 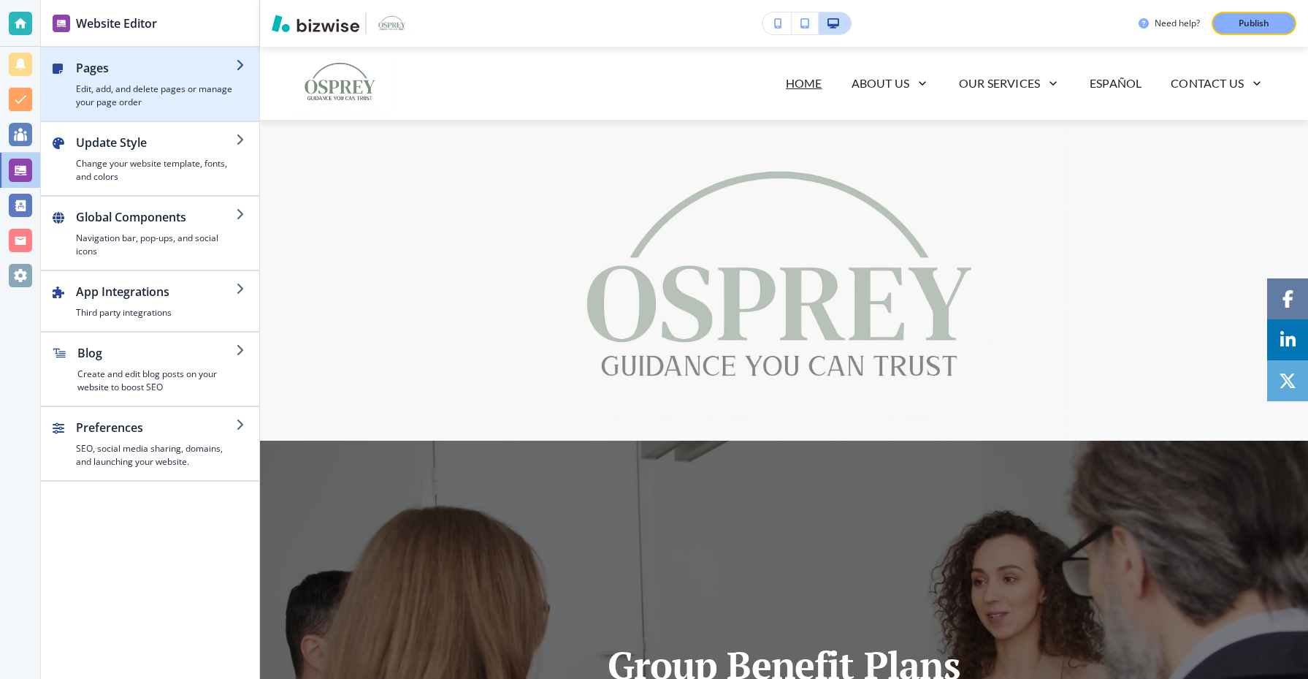 What do you see at coordinates (156, 455) in the screenshot?
I see `h4: SEO, social media sharing, domains, and launching your website.` at bounding box center [156, 455].